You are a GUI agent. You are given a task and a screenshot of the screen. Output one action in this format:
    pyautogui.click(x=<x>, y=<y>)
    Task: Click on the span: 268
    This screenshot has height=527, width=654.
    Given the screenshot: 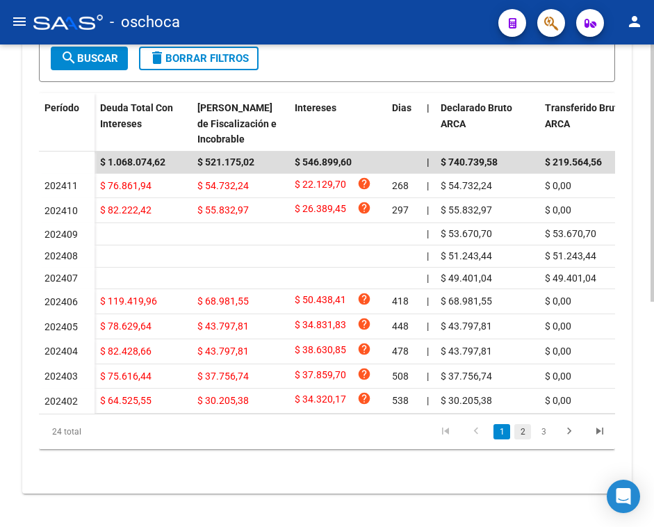 What is the action you would take?
    pyautogui.click(x=400, y=185)
    